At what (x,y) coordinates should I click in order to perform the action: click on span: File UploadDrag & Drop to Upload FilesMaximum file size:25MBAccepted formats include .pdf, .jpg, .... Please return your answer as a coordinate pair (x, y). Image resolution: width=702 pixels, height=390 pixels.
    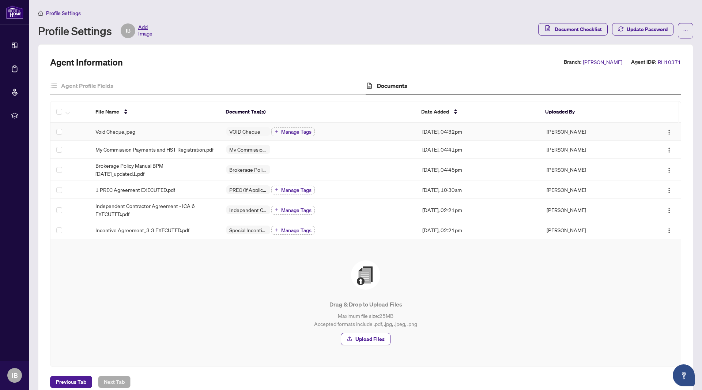
    Looking at the image, I should click on (366, 302).